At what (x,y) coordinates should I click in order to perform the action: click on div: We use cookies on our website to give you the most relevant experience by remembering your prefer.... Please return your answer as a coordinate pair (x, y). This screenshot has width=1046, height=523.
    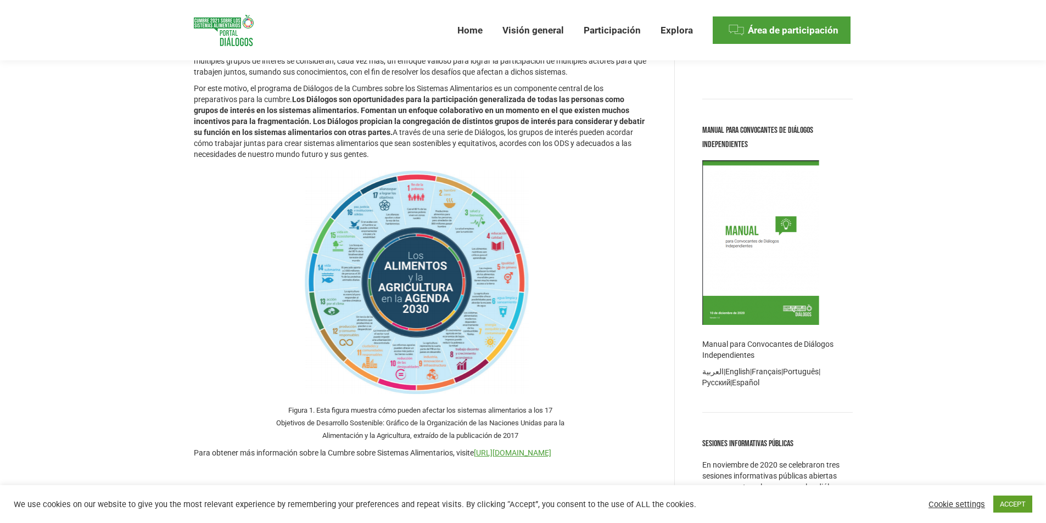
    Looking at the image, I should click on (370, 505).